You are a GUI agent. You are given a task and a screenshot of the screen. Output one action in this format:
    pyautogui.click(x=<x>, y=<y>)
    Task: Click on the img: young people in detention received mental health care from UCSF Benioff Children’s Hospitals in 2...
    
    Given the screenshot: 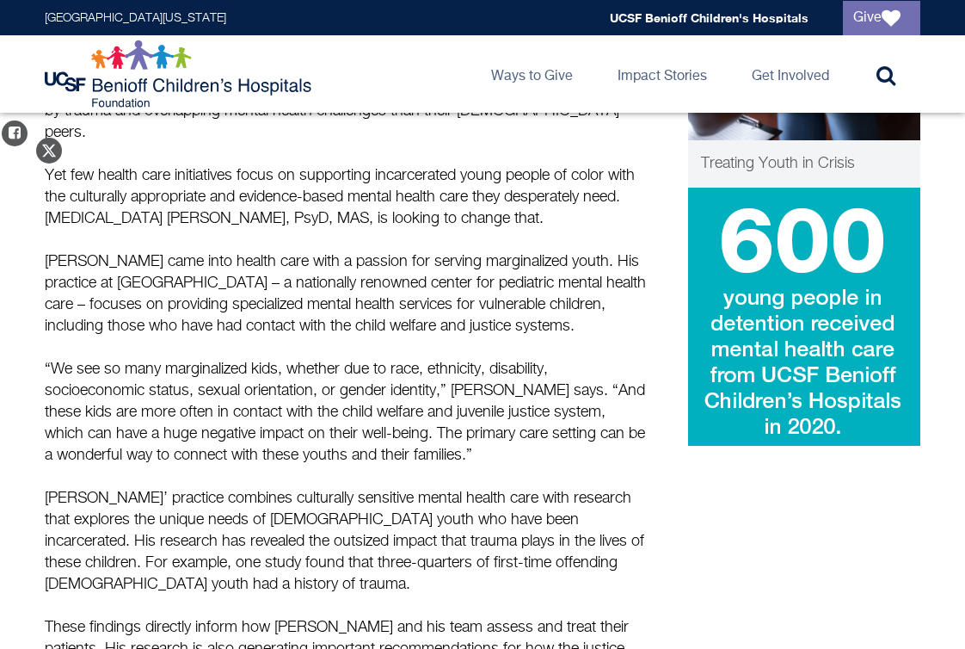 What is the action you would take?
    pyautogui.click(x=805, y=317)
    